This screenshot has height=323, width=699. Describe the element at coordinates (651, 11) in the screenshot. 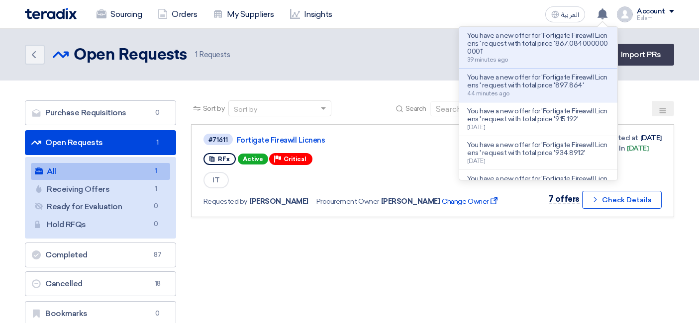

I see `div: Account` at that location.